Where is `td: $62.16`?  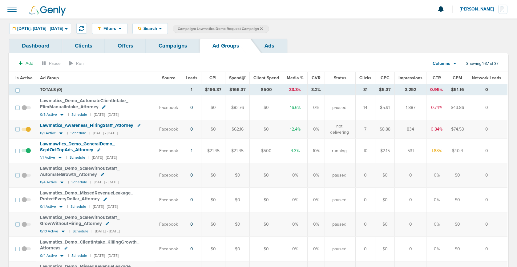 td: $62.16 is located at coordinates (238, 129).